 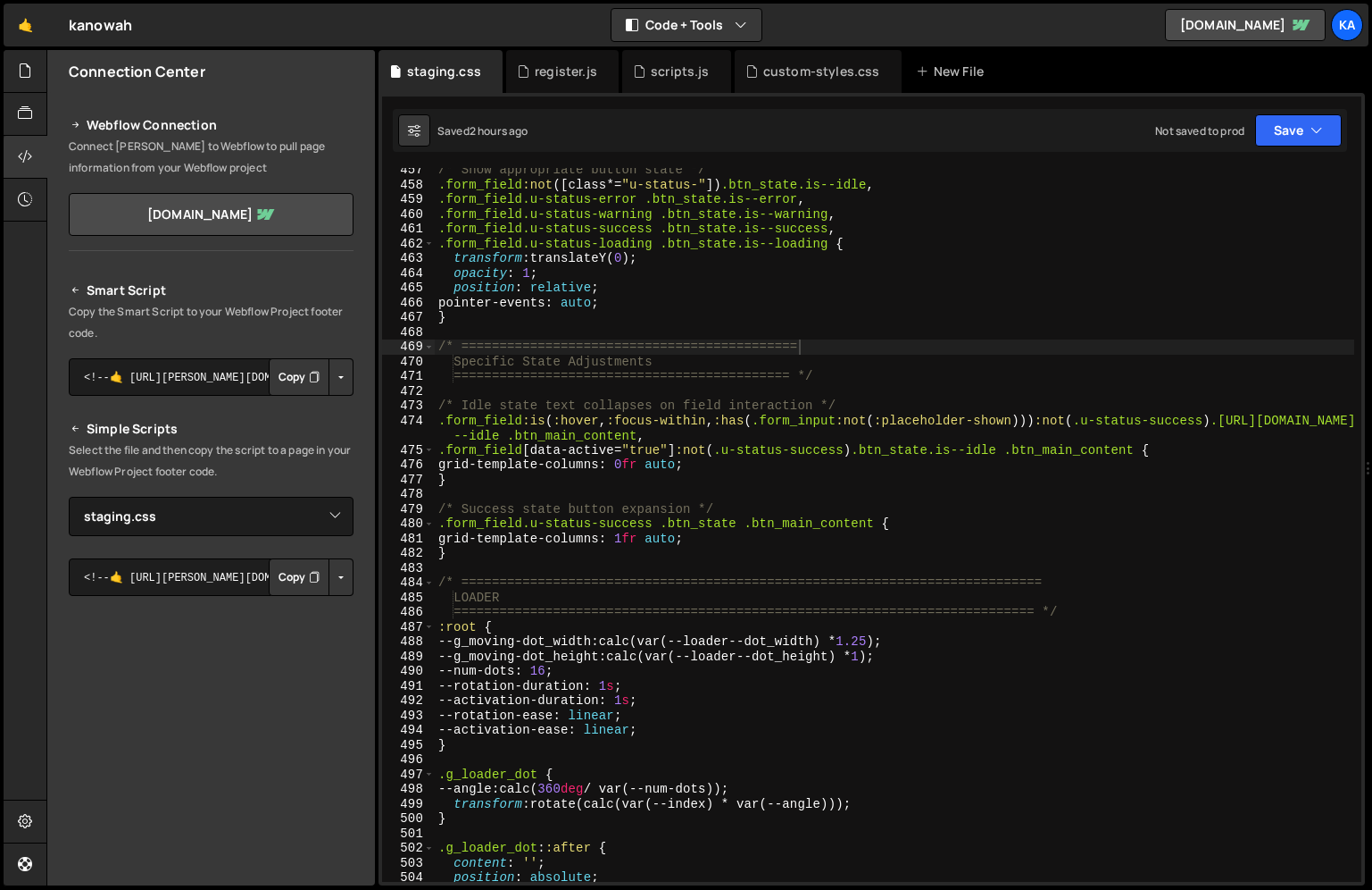 What do you see at coordinates (408, 700) in the screenshot?
I see `div: 492` at bounding box center [408, 700].